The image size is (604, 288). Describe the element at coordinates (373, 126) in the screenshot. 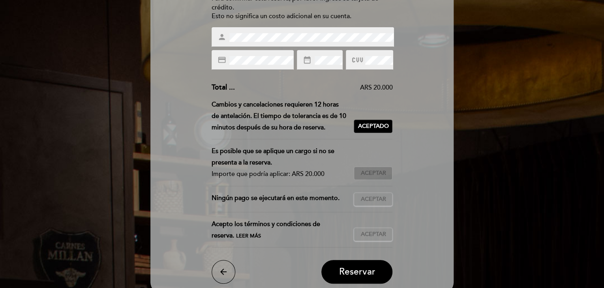

I see `span: Aceptado` at that location.